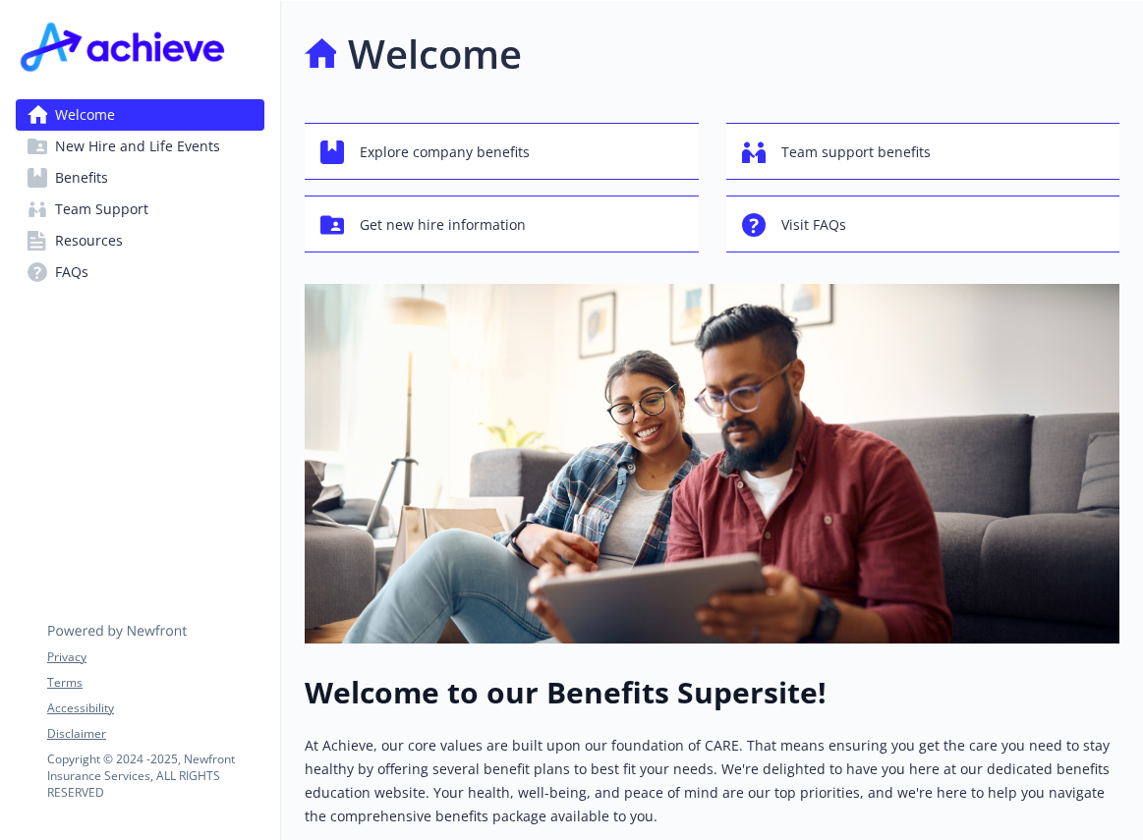  I want to click on p: At Achieve, our core values are built upon our foundation of CARE. That means ensuring you get th..., so click(711, 781).